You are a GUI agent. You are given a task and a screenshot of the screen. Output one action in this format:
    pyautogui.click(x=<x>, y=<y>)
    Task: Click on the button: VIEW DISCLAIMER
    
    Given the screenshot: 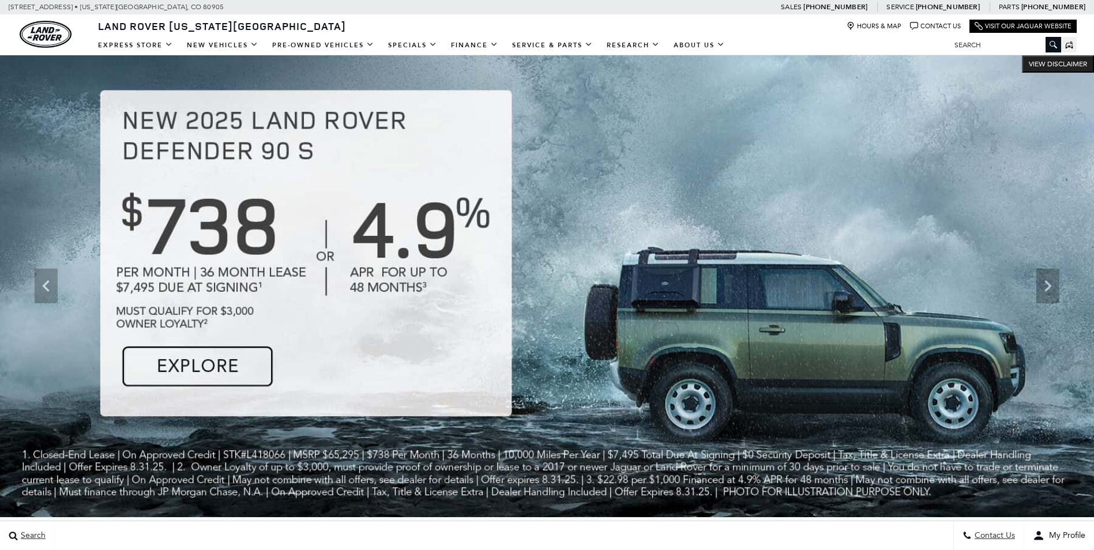 What is the action you would take?
    pyautogui.click(x=1057, y=64)
    